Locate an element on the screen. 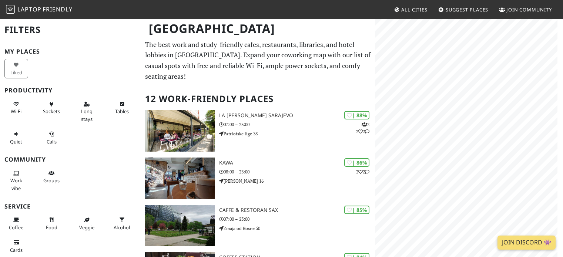 This screenshot has width=563, height=257. h2: 12 Work-Friendly Places is located at coordinates (258, 99).